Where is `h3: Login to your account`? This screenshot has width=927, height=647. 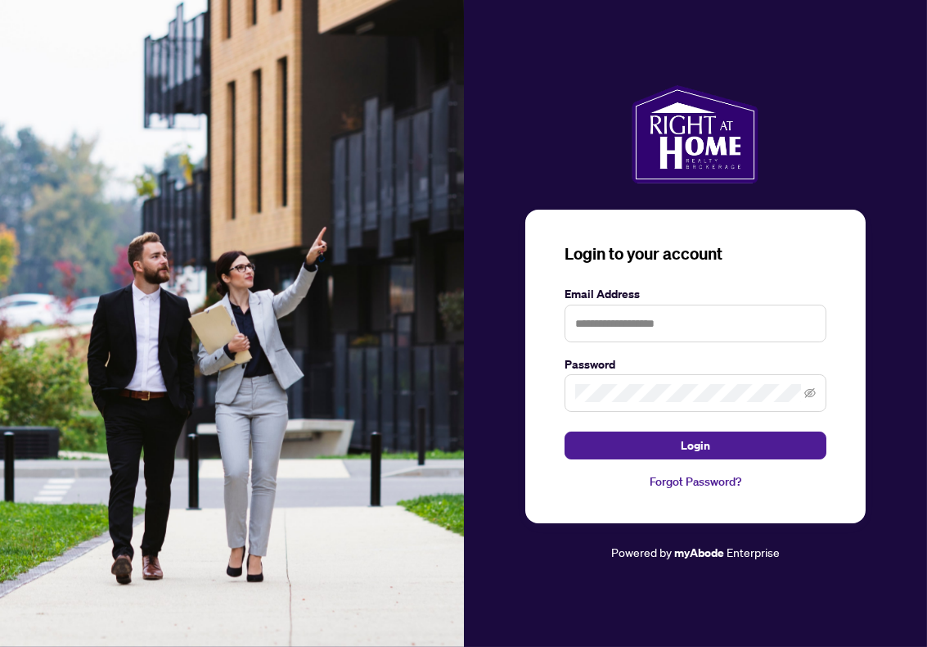 h3: Login to your account is located at coordinates (696, 254).